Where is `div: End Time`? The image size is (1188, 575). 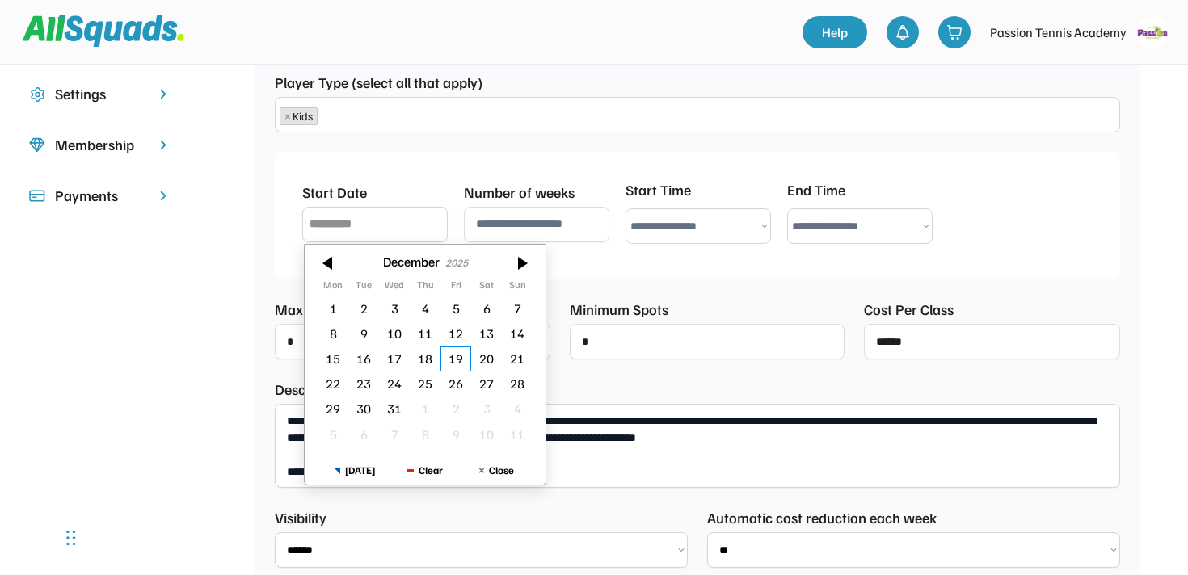
div: End Time is located at coordinates (816, 190).